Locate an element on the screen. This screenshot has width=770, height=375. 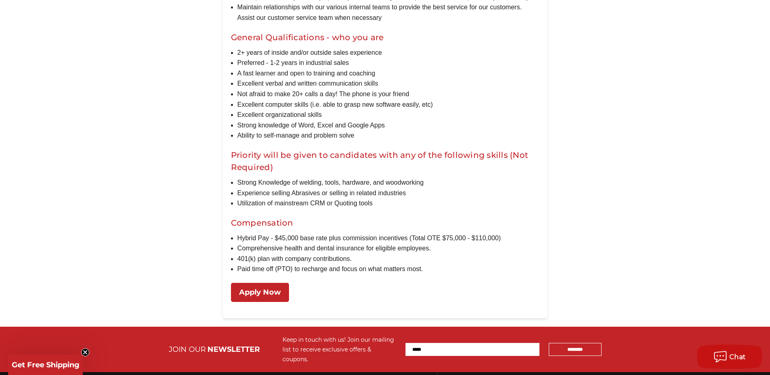
li: Excellent computer skills (i.e. able to grasp new software easily, etc) is located at coordinates (388, 105).